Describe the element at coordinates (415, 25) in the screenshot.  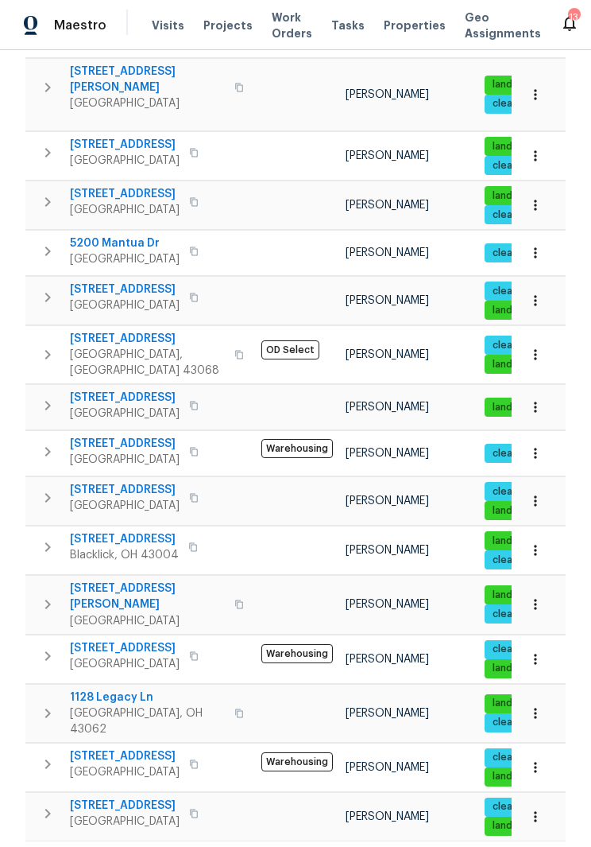
I see `span: Properties` at that location.